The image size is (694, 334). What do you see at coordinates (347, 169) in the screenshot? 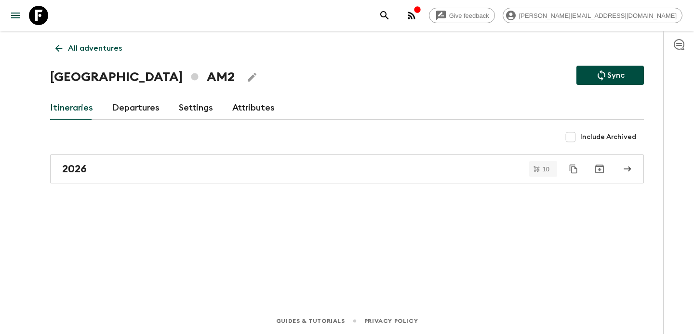
I see `a: 2026` at bounding box center [347, 169].